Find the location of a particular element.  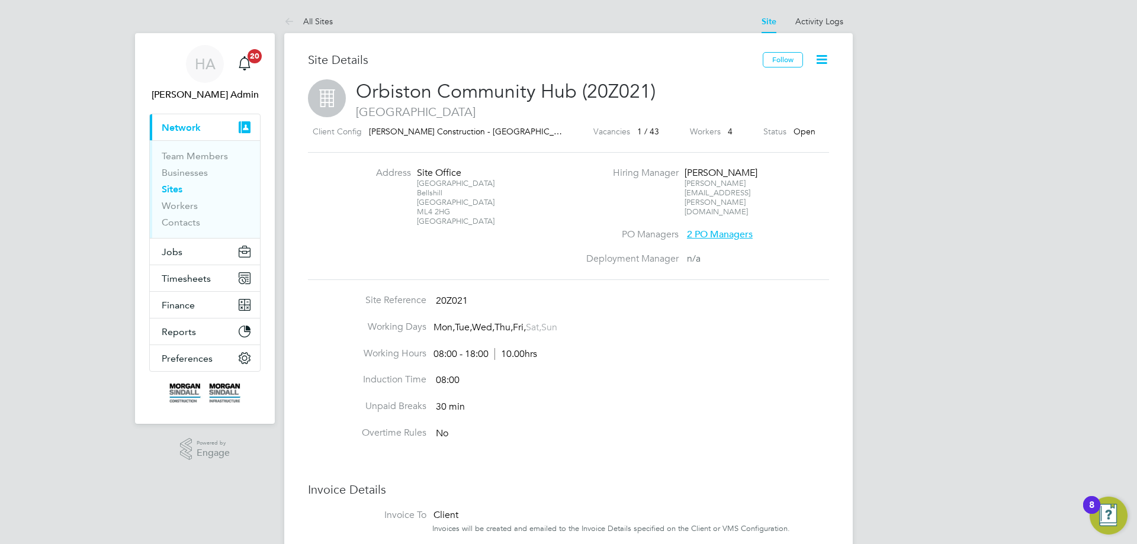

button: Jobs is located at coordinates (205, 252).